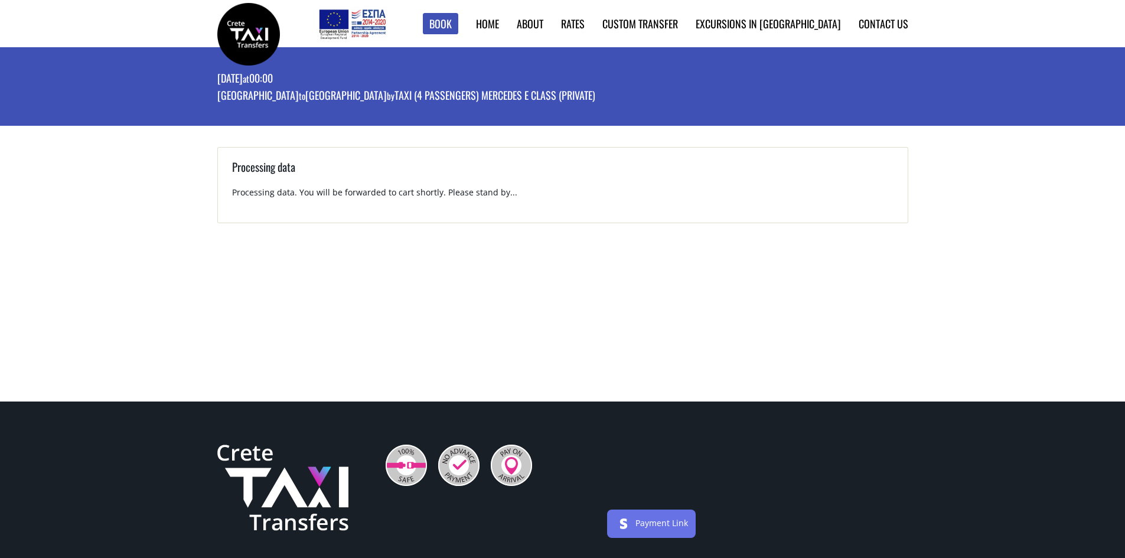 Image resolution: width=1125 pixels, height=558 pixels. Describe the element at coordinates (563, 172) in the screenshot. I see `h3: Processing data` at that location.